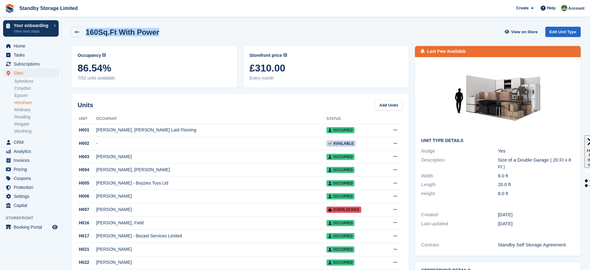 This screenshot has width=590, height=270. Describe the element at coordinates (266, 55) in the screenshot. I see `span: Storefront price` at that location.